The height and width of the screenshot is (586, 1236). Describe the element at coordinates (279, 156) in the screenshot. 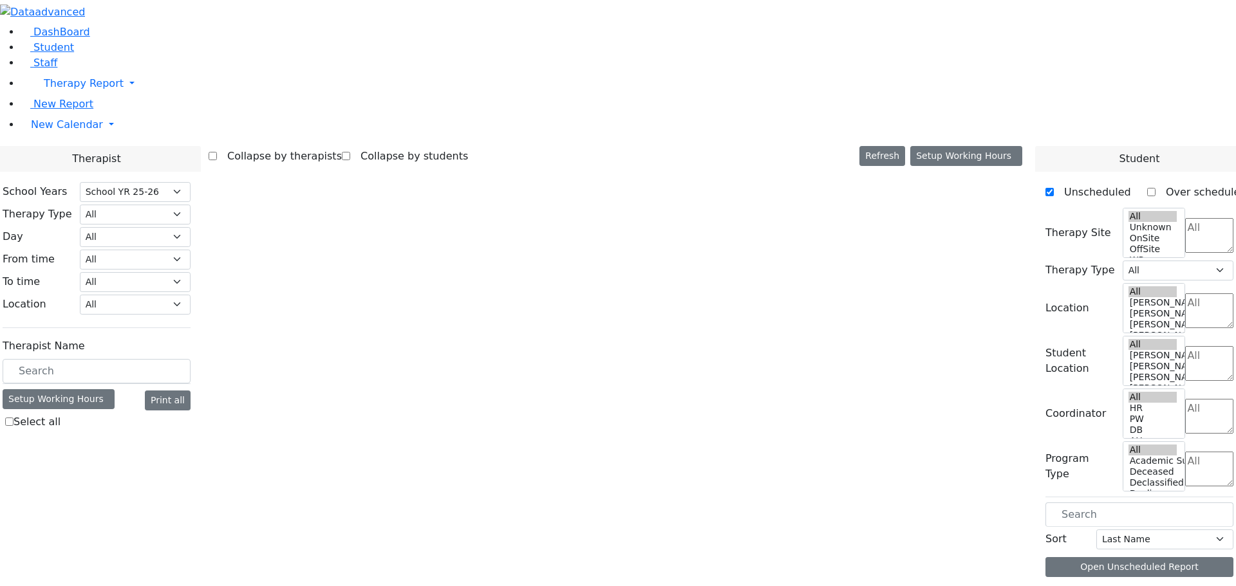

I see `label: Collapse by therapists` at that location.